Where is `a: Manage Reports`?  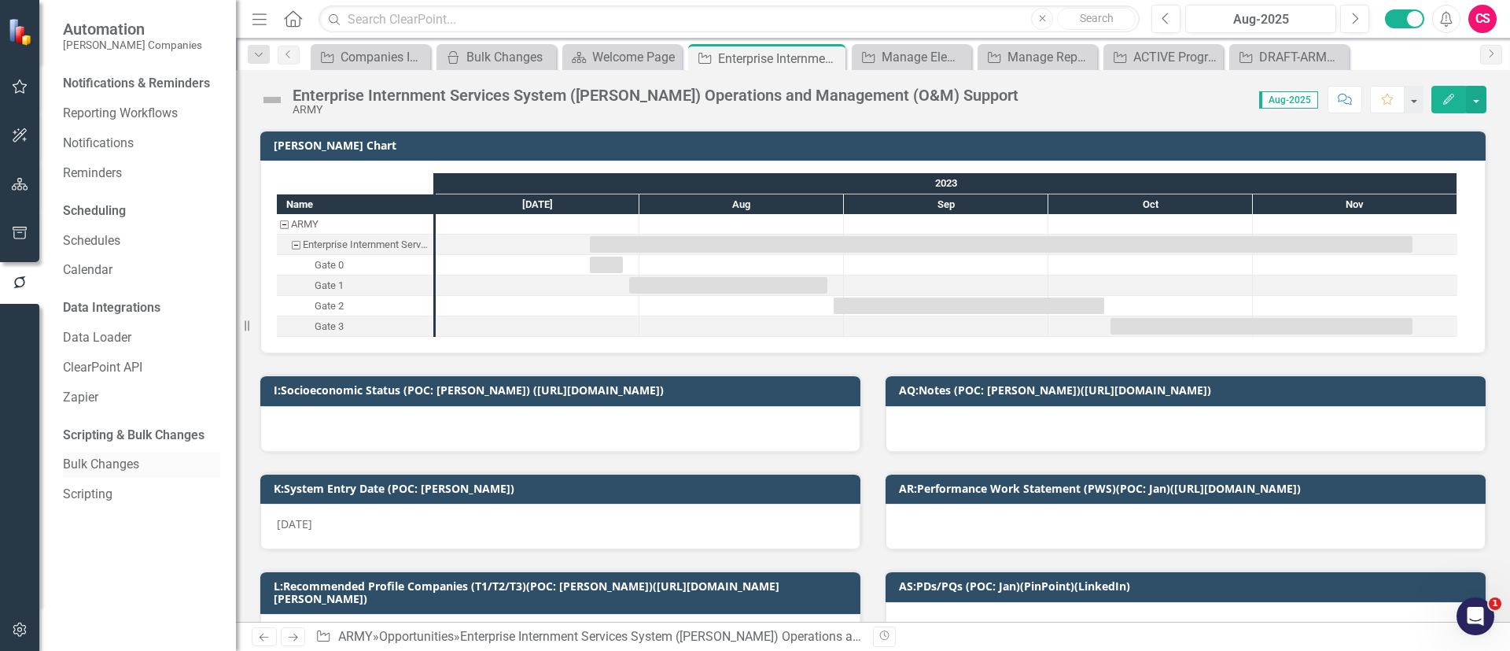
a: Manage Reports is located at coordinates (1038, 57).